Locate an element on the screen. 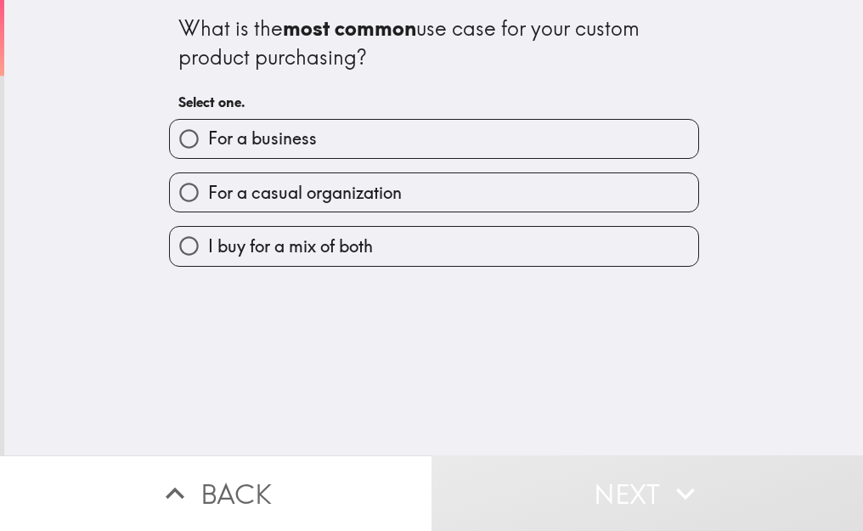  span: For a casual organization is located at coordinates (305, 193).